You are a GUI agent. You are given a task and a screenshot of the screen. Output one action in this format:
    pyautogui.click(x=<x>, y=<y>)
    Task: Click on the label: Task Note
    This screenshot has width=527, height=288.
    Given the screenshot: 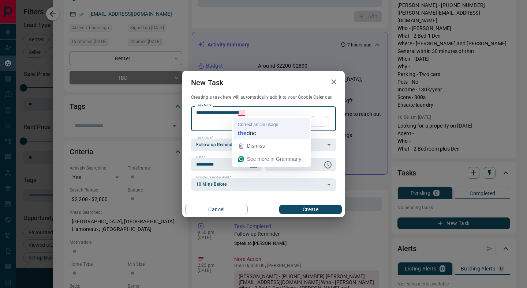 What is the action you would take?
    pyautogui.click(x=203, y=105)
    